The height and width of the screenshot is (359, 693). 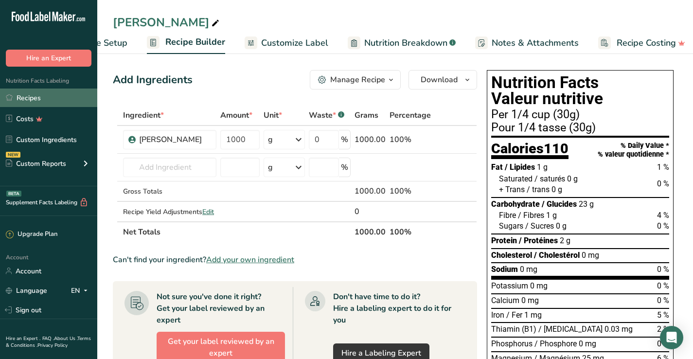 I want to click on a: Recipe Builder, so click(x=186, y=43).